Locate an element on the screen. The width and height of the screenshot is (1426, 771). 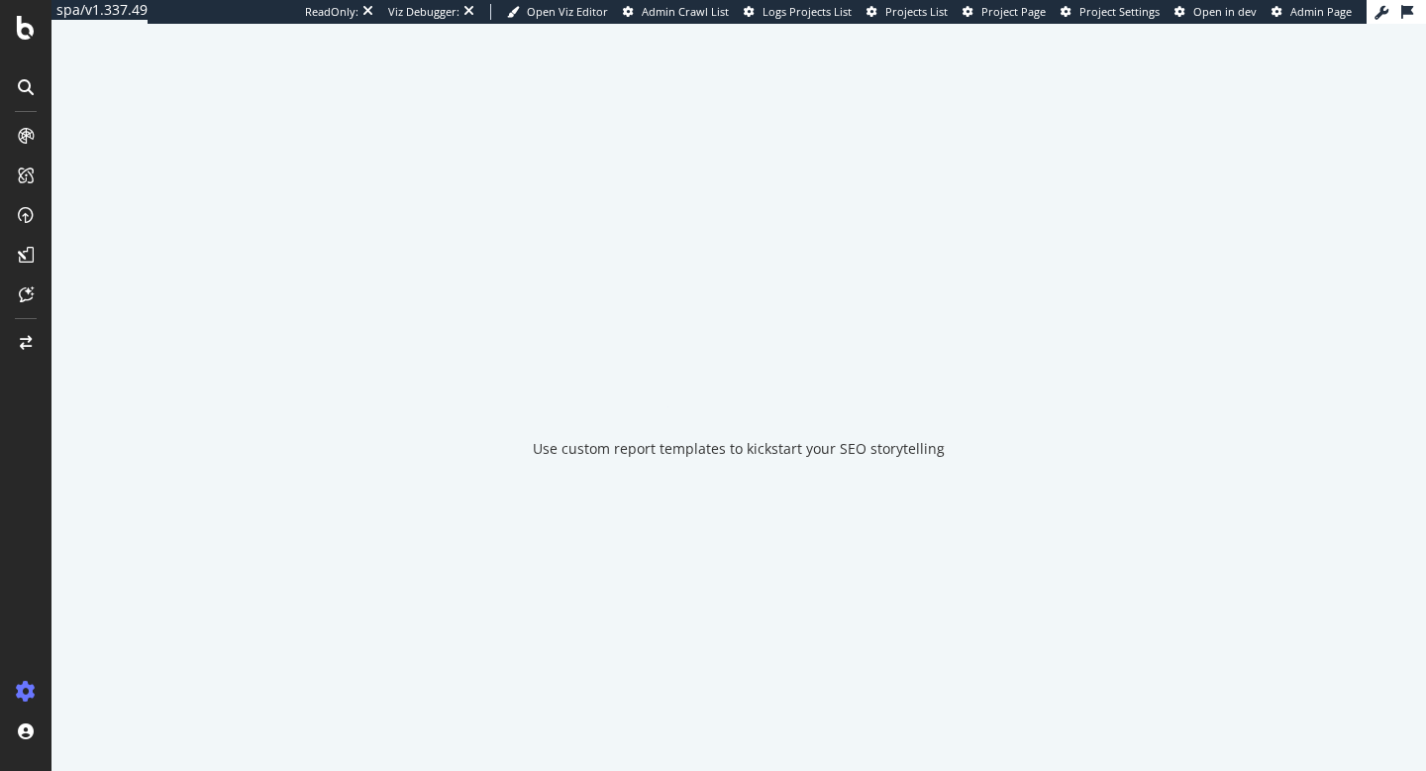
span: Projects List is located at coordinates (916, 11).